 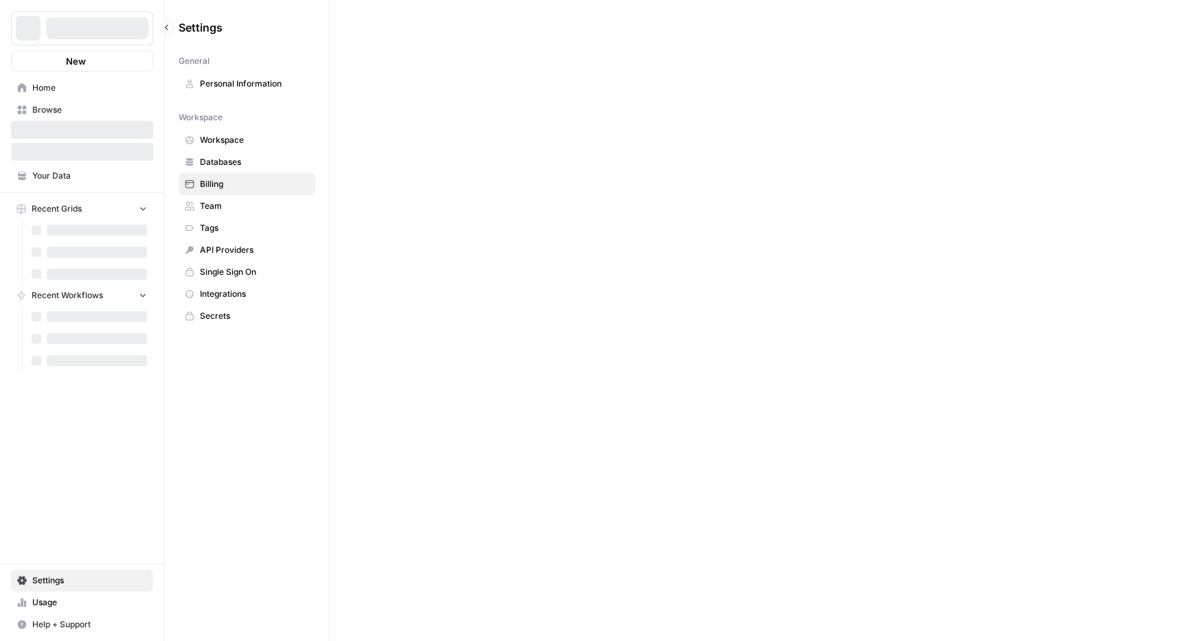 What do you see at coordinates (82, 295) in the screenshot?
I see `button: Recent Workflows` at bounding box center [82, 295].